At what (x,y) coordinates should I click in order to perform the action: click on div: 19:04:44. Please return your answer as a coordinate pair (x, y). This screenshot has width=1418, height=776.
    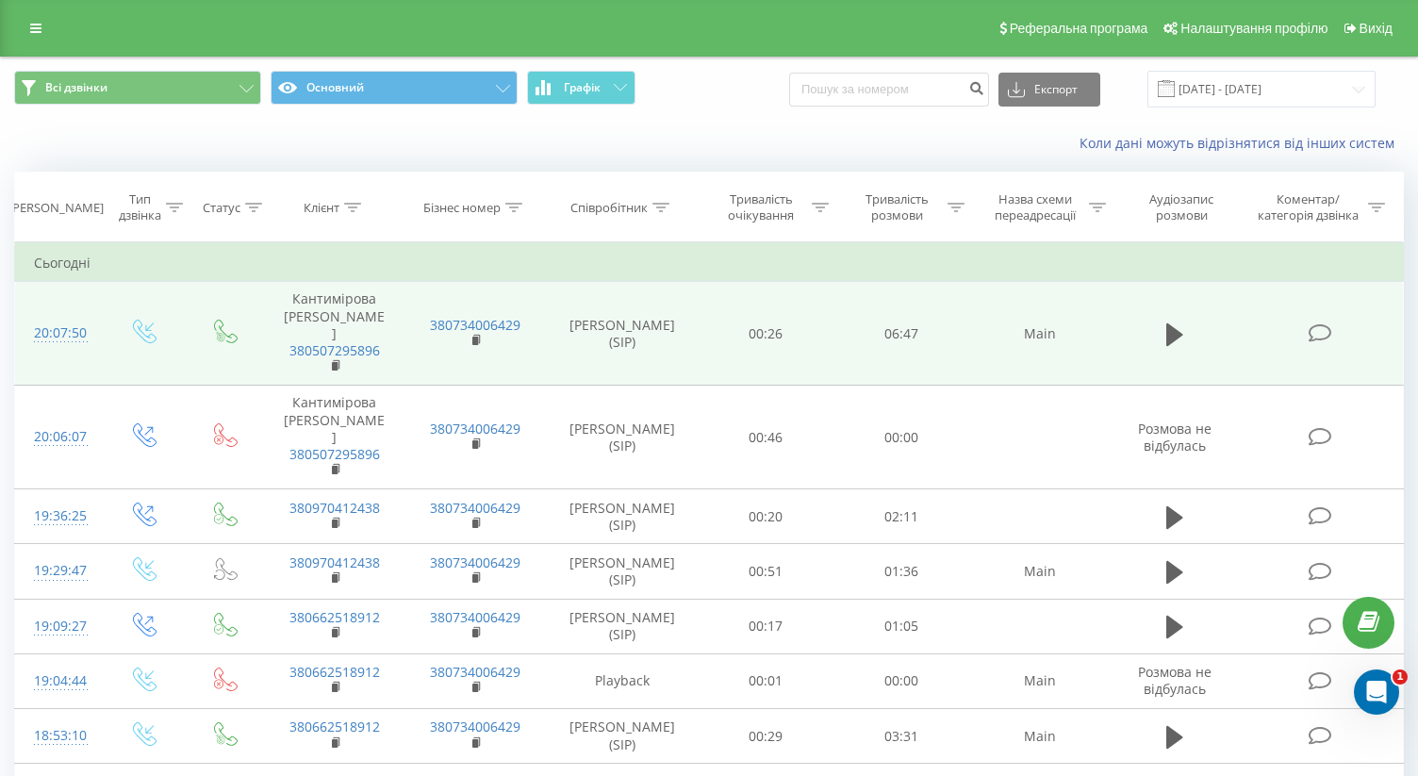
    Looking at the image, I should click on (58, 681).